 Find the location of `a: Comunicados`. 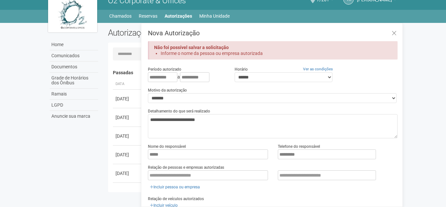

a: Comunicados is located at coordinates (74, 56).